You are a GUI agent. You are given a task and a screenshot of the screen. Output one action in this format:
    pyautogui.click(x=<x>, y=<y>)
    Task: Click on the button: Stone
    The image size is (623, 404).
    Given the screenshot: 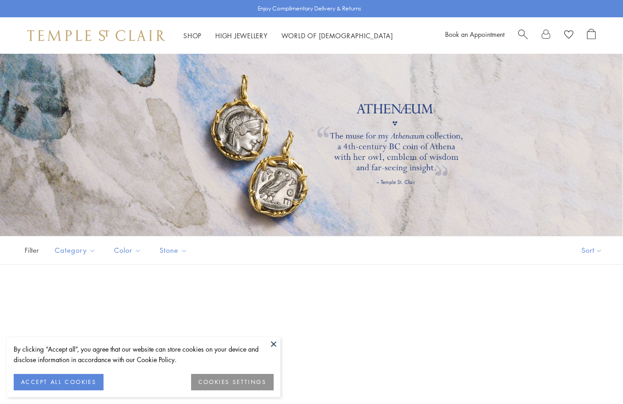 What is the action you would take?
    pyautogui.click(x=173, y=250)
    